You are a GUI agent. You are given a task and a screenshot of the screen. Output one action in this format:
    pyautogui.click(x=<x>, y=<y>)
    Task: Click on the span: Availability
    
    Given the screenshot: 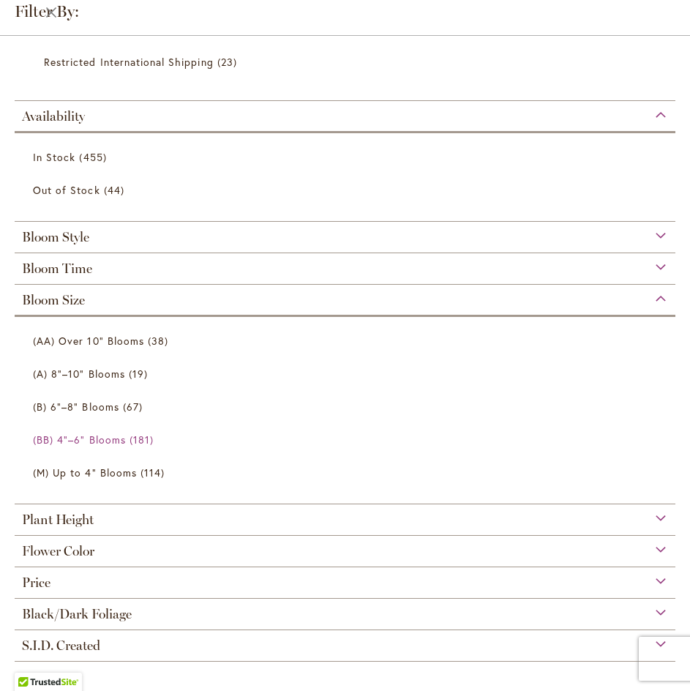 What is the action you would take?
    pyautogui.click(x=53, y=116)
    